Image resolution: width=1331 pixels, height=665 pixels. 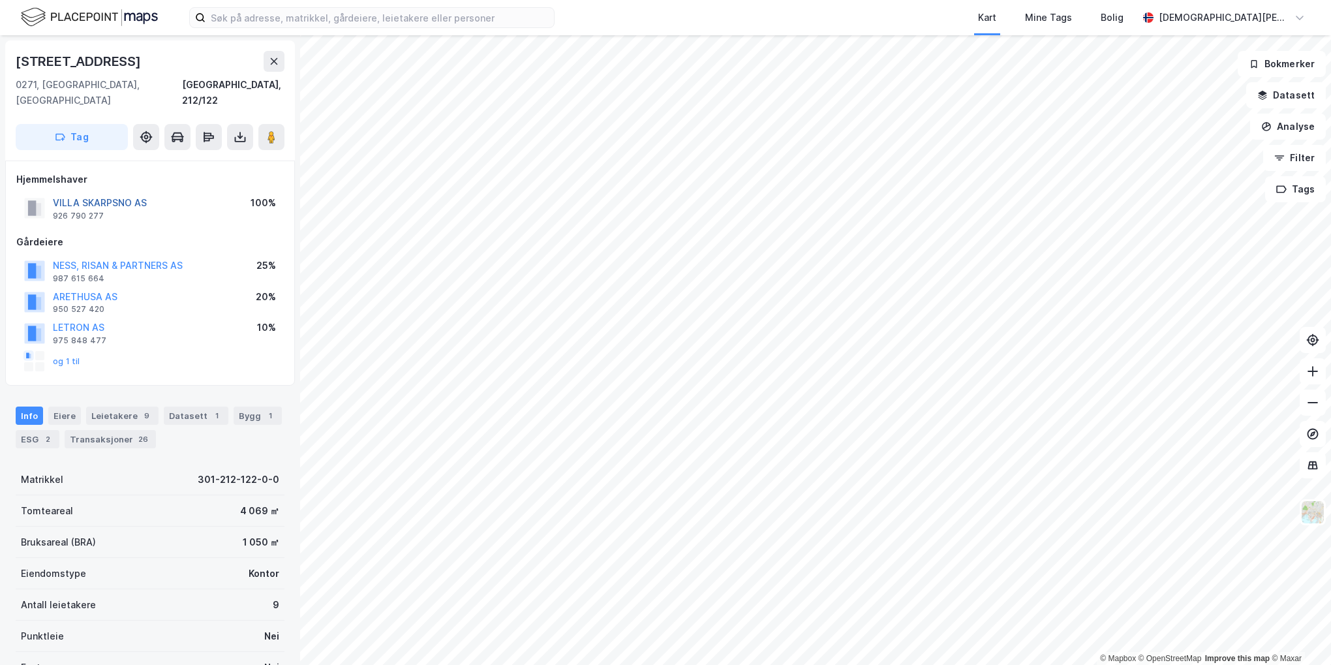 I want to click on div: ESG, so click(x=37, y=439).